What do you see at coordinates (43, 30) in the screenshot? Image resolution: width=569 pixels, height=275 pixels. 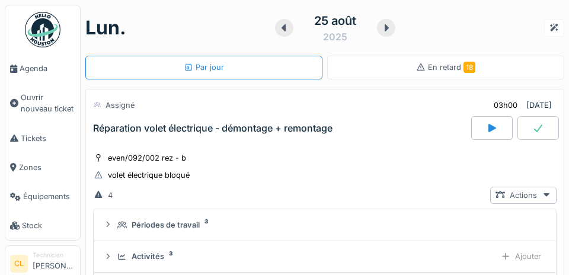 I see `img: Badge_color-CXgf-gQk.svg` at bounding box center [43, 30].